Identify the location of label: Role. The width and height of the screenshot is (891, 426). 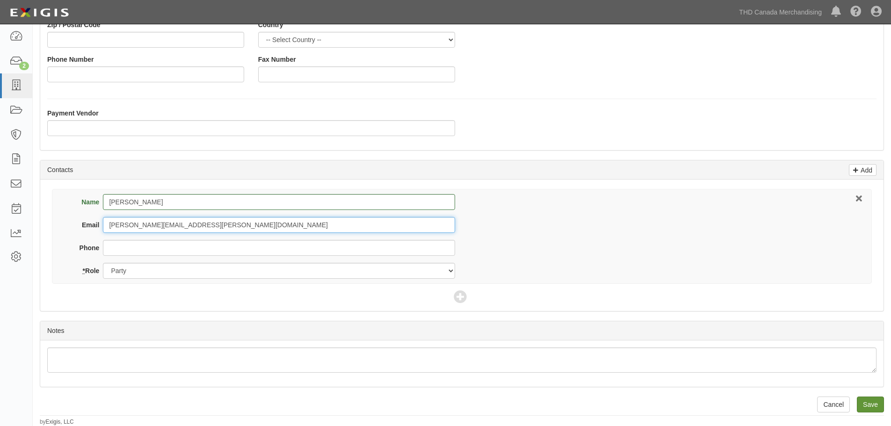
(86, 271).